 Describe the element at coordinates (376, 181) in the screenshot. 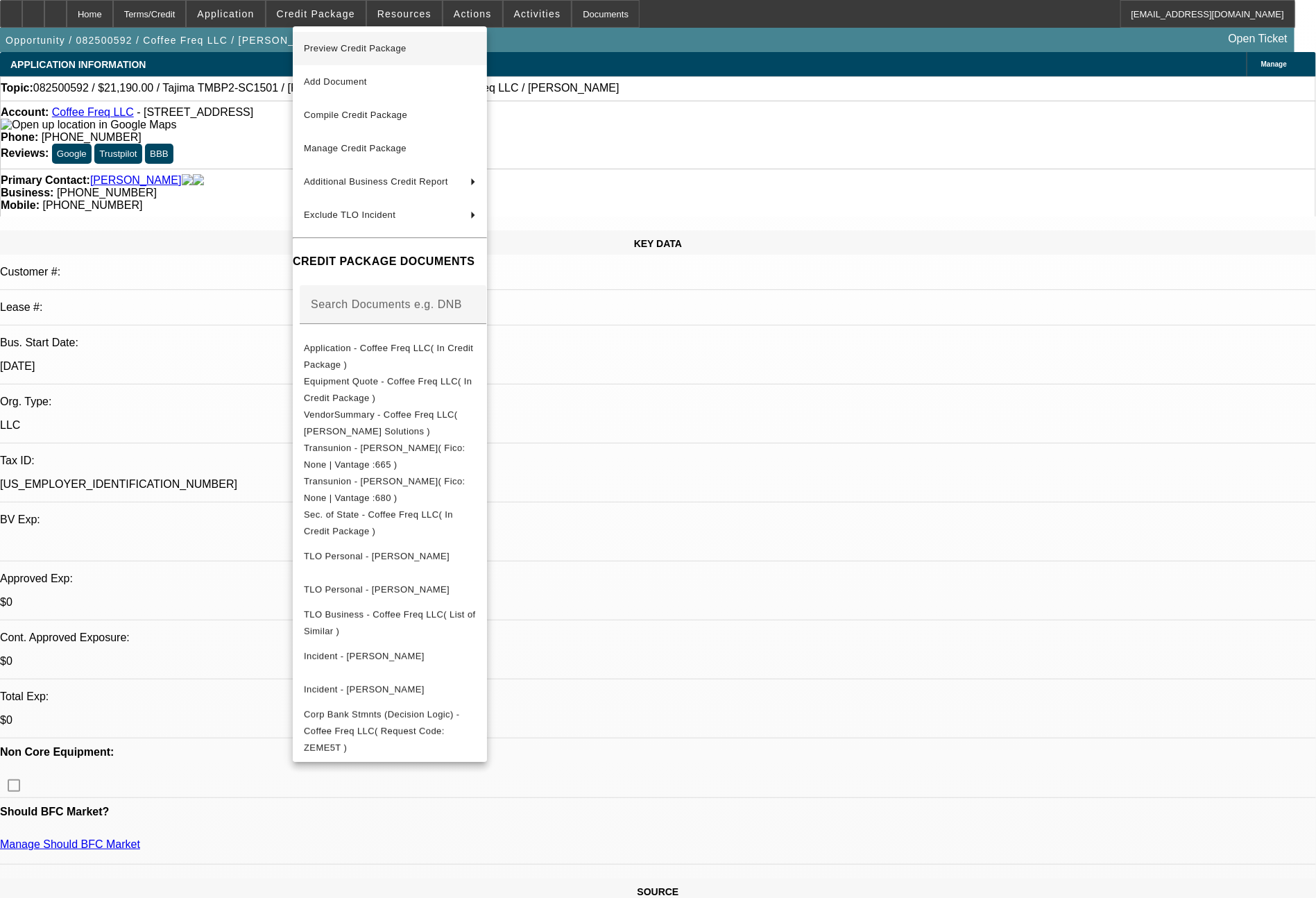

I see `span: Additional Business Credit Report` at that location.